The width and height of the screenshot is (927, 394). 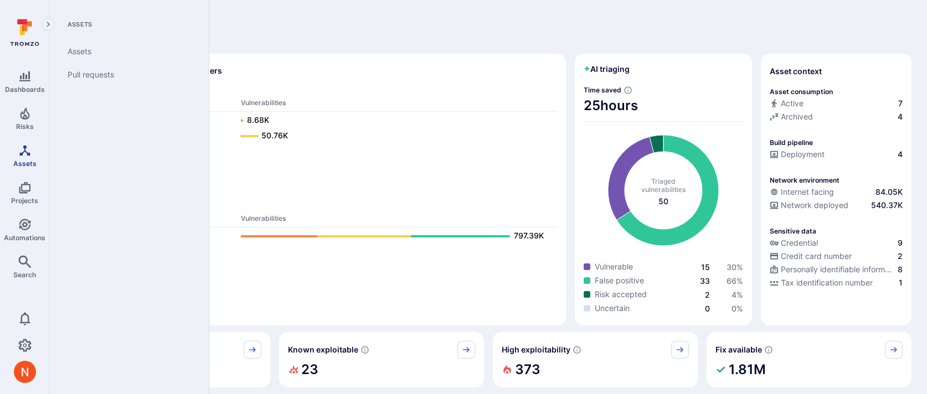 I want to click on i: Expand navigation menu, so click(x=48, y=24).